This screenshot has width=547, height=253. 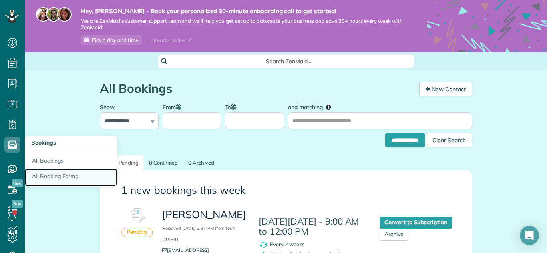 What do you see at coordinates (126, 163) in the screenshot?
I see `a: 1 Pending` at bounding box center [126, 163].